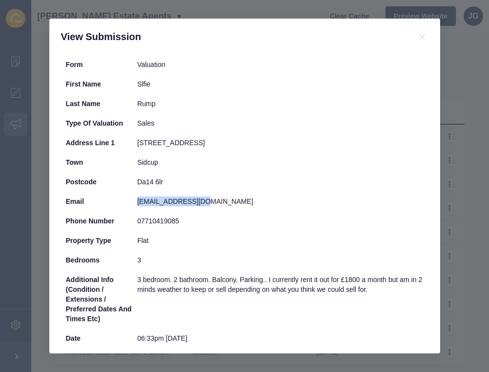 This screenshot has height=372, width=489. I want to click on div: Valuation, so click(281, 65).